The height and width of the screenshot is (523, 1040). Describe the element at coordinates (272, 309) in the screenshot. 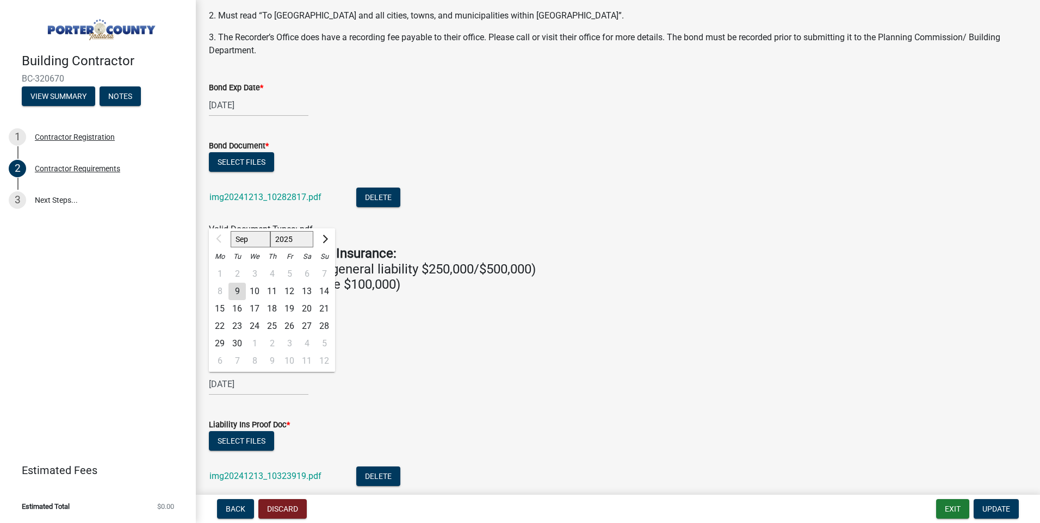

I see `div: Thursday, September 18, 2025` at that location.